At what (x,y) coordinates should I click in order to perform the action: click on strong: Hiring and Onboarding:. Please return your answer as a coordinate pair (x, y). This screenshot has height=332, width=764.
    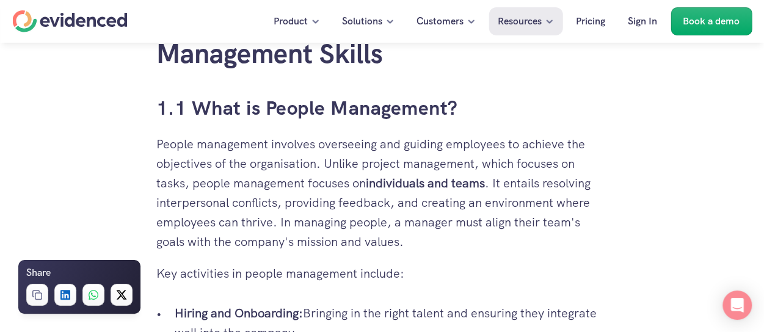
    Looking at the image, I should click on (239, 313).